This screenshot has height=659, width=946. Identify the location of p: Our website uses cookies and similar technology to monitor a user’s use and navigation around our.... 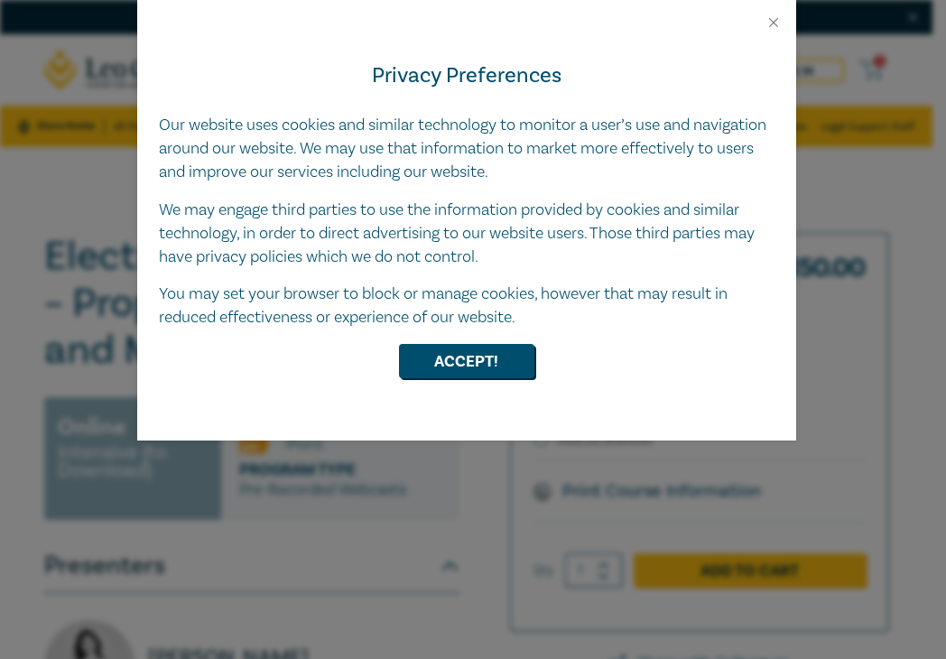
(467, 149).